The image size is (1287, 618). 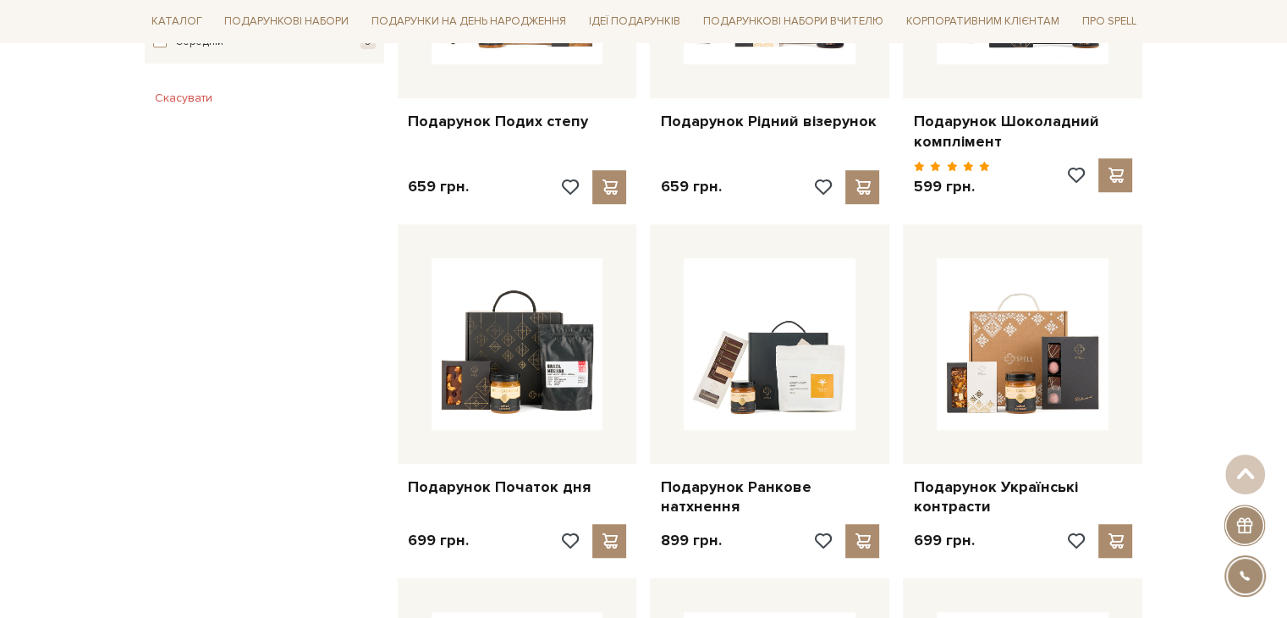 What do you see at coordinates (635, 21) in the screenshot?
I see `a: Ідеї подарунків` at bounding box center [635, 21].